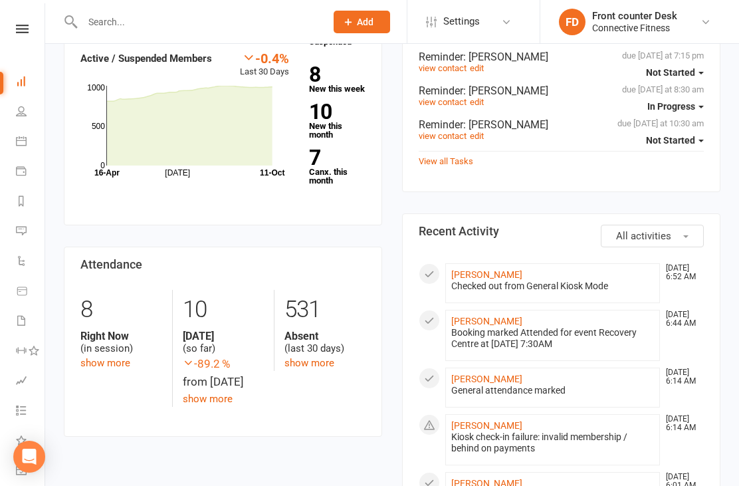 This screenshot has height=486, width=739. Describe the element at coordinates (31, 142) in the screenshot. I see `a: Calendar` at that location.